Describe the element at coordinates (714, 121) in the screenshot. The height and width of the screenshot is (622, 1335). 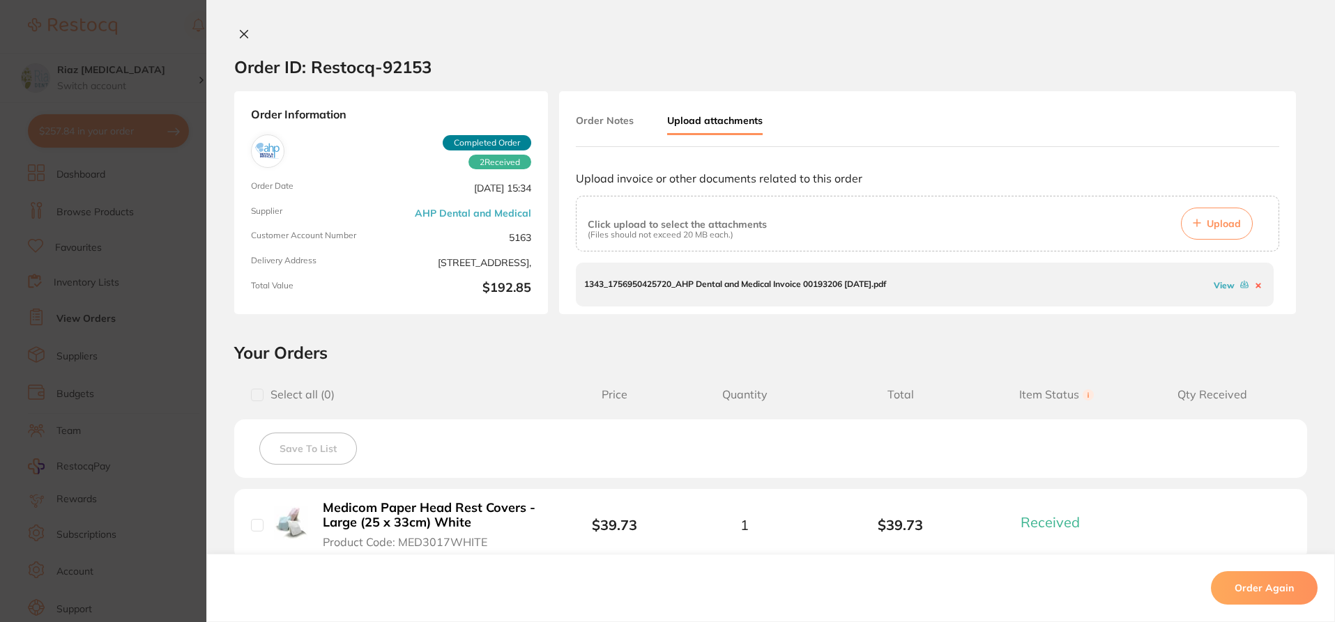
I see `button: Upload attachments` at that location.